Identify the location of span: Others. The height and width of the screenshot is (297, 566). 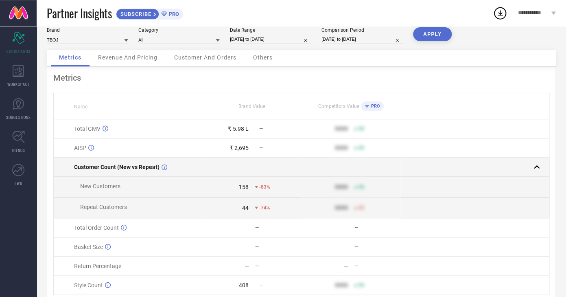
(263, 57).